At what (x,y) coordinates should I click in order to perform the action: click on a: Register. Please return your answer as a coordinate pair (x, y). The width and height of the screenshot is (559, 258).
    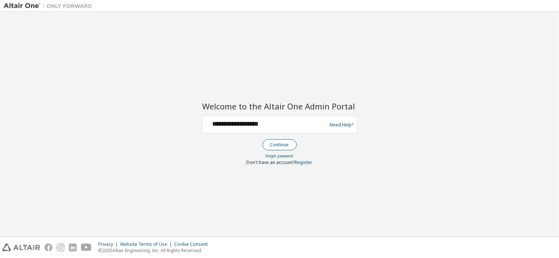
    Looking at the image, I should click on (304, 162).